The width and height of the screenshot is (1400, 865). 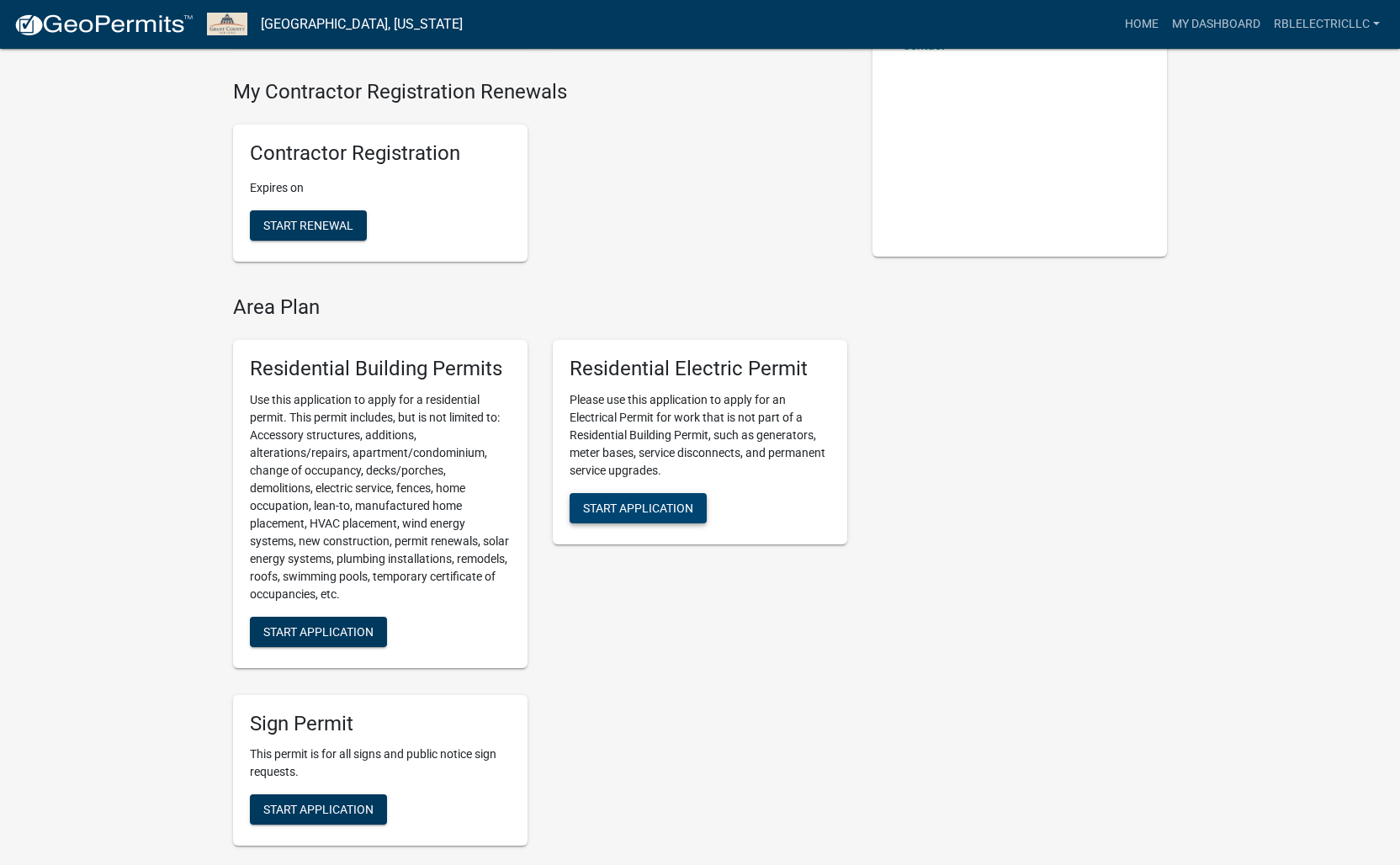 I want to click on p: This permit is for all signs and public notice sign requests., so click(x=380, y=763).